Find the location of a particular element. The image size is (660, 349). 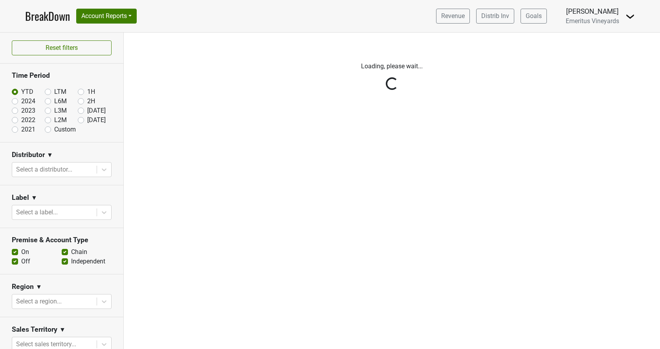

a: Distrib Inv is located at coordinates (495, 16).